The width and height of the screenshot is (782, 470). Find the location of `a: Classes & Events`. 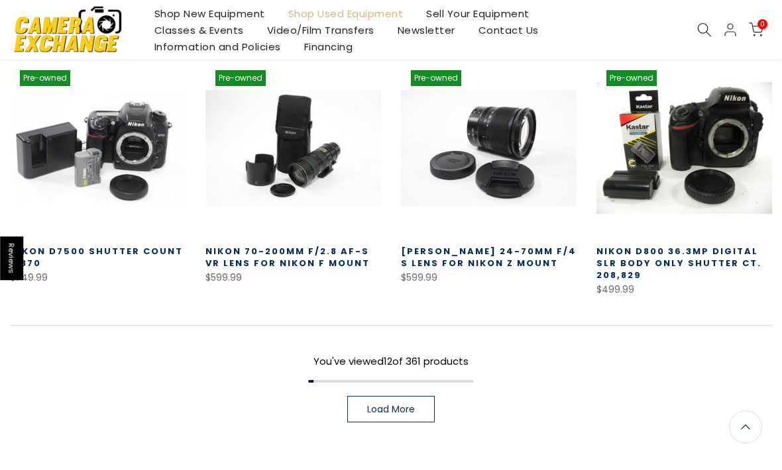

a: Classes & Events is located at coordinates (199, 30).